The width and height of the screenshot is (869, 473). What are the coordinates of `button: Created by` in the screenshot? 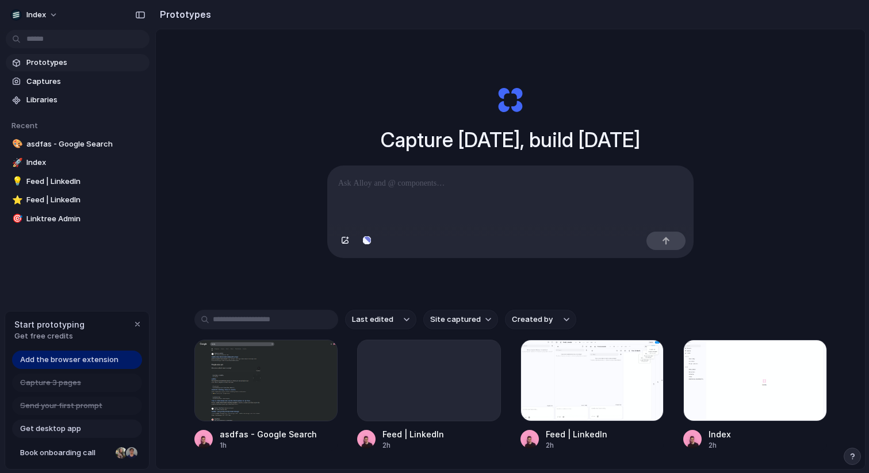 It's located at (540, 320).